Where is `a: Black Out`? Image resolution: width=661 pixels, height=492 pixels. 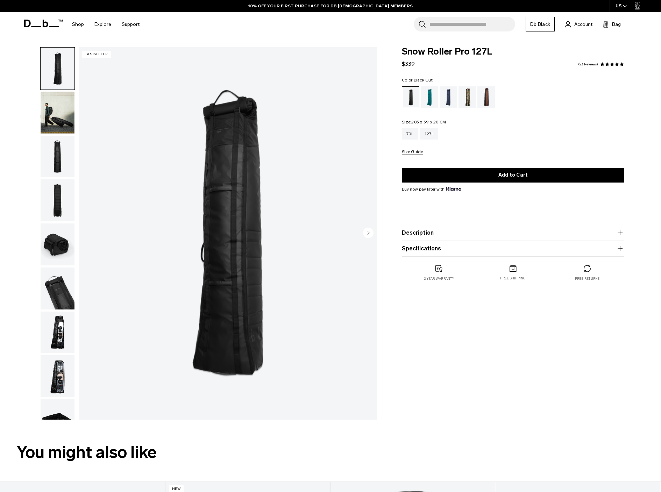
a: Black Out is located at coordinates (411, 97).